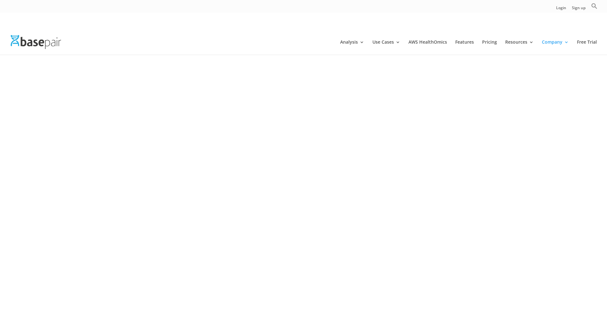  I want to click on a: Features, so click(464, 47).